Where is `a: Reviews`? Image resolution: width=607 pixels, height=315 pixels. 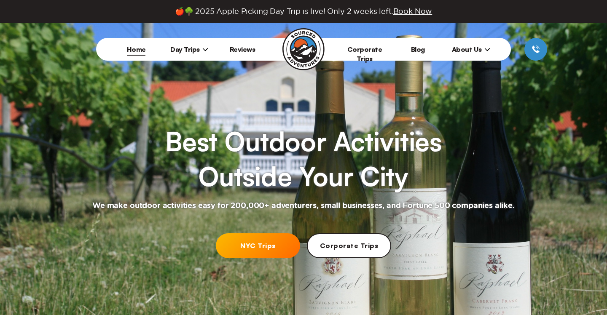
a: Reviews is located at coordinates (243, 49).